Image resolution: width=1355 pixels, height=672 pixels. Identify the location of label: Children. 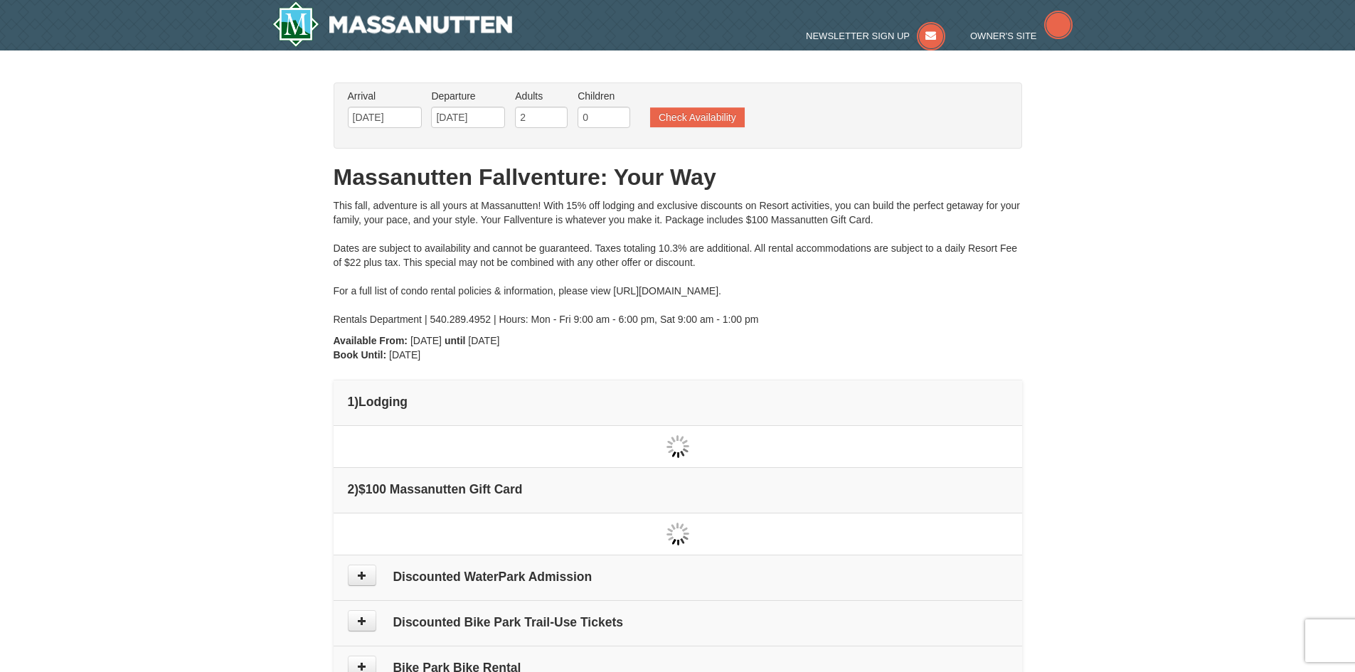
(604, 96).